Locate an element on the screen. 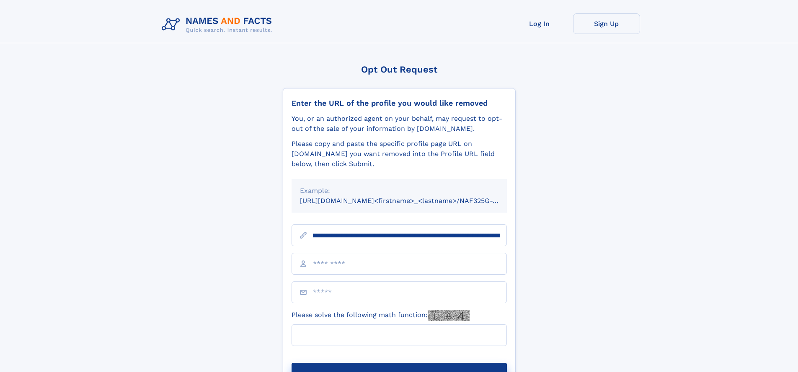 Image resolution: width=798 pixels, height=372 pixels. div: Opt Out Request is located at coordinates (399, 69).